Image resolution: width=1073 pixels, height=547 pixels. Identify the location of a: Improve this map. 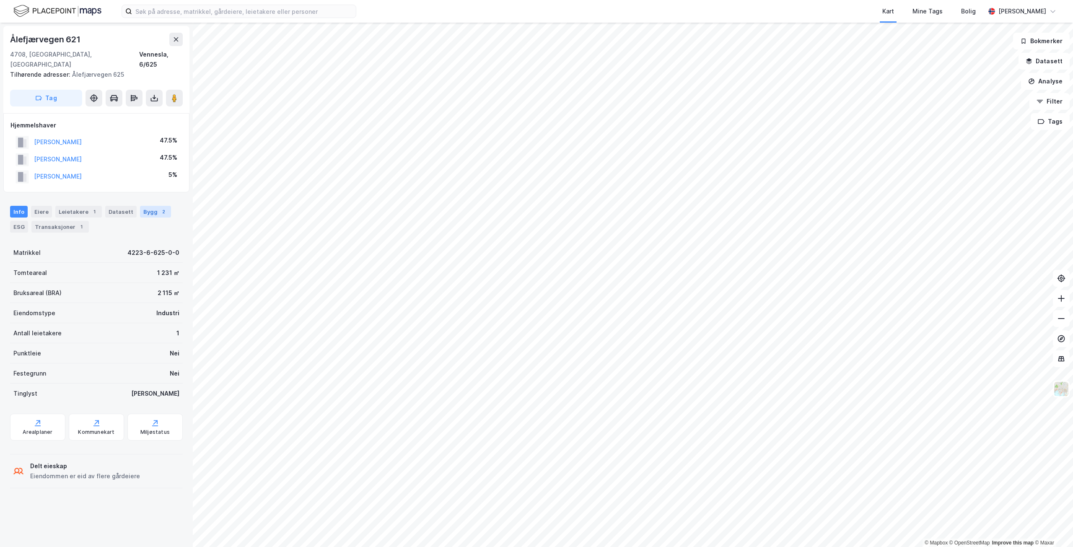
(1013, 543).